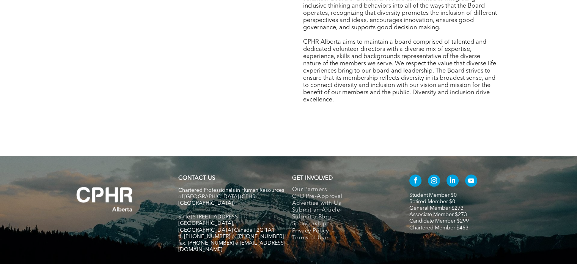 This screenshot has height=264, width=577. Describe the element at coordinates (472, 181) in the screenshot. I see `a: youtube` at that location.